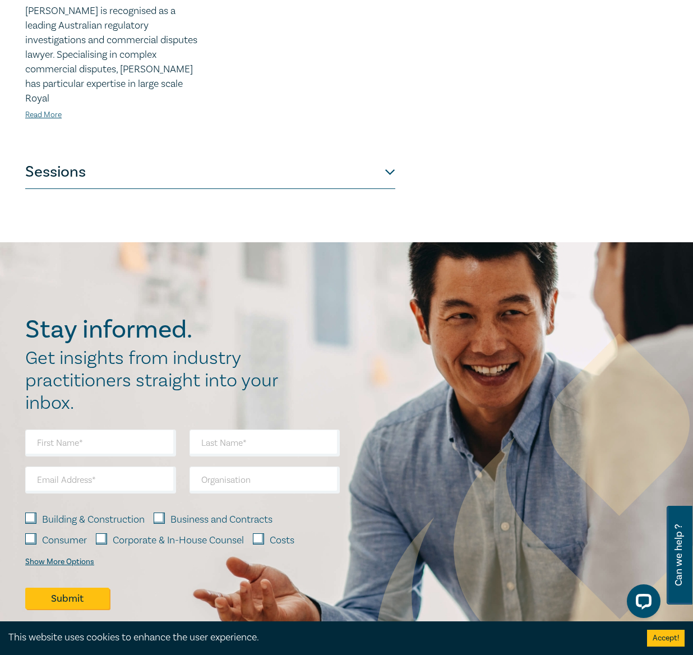  Describe the element at coordinates (158, 381) in the screenshot. I see `h2: Get insights from industry practitioners straight into your inbox.` at that location.